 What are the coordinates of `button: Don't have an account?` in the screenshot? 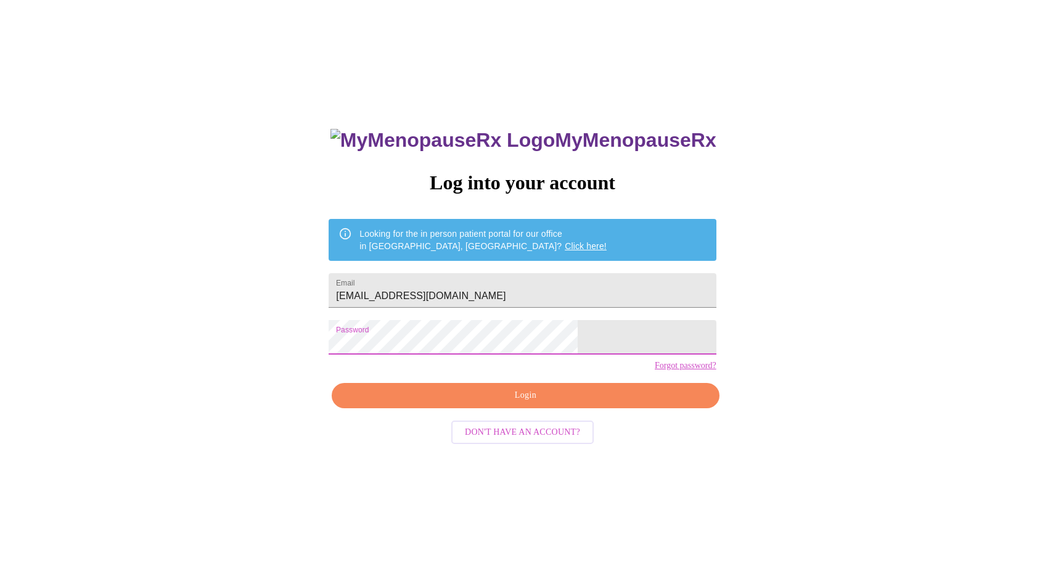 It's located at (522, 432).